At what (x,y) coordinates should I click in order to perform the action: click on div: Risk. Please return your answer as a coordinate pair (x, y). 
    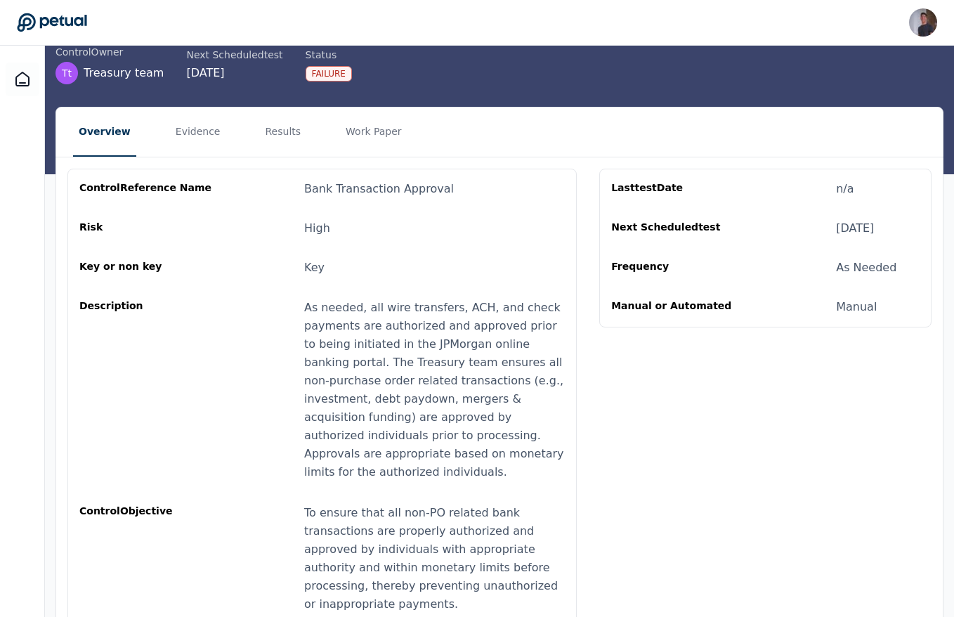
    Looking at the image, I should click on (147, 228).